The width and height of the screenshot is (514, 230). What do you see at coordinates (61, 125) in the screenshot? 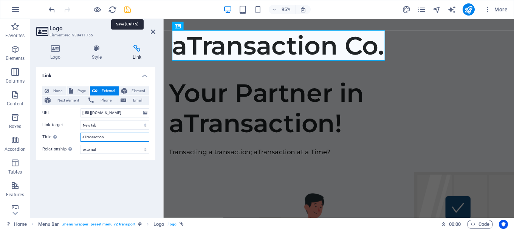
I see `label: Link target` at bounding box center [61, 125].